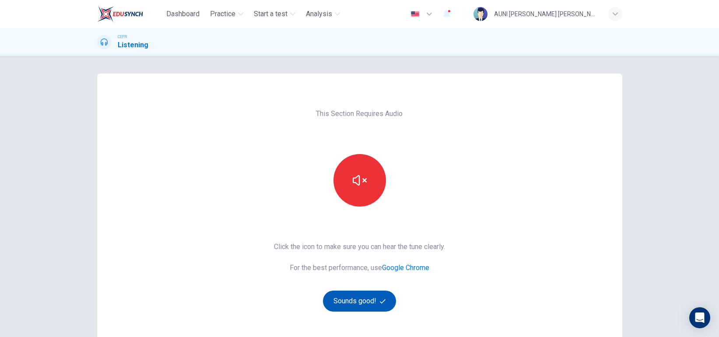  What do you see at coordinates (130, 14) in the screenshot?
I see `a: EduSynch logo` at bounding box center [130, 14].